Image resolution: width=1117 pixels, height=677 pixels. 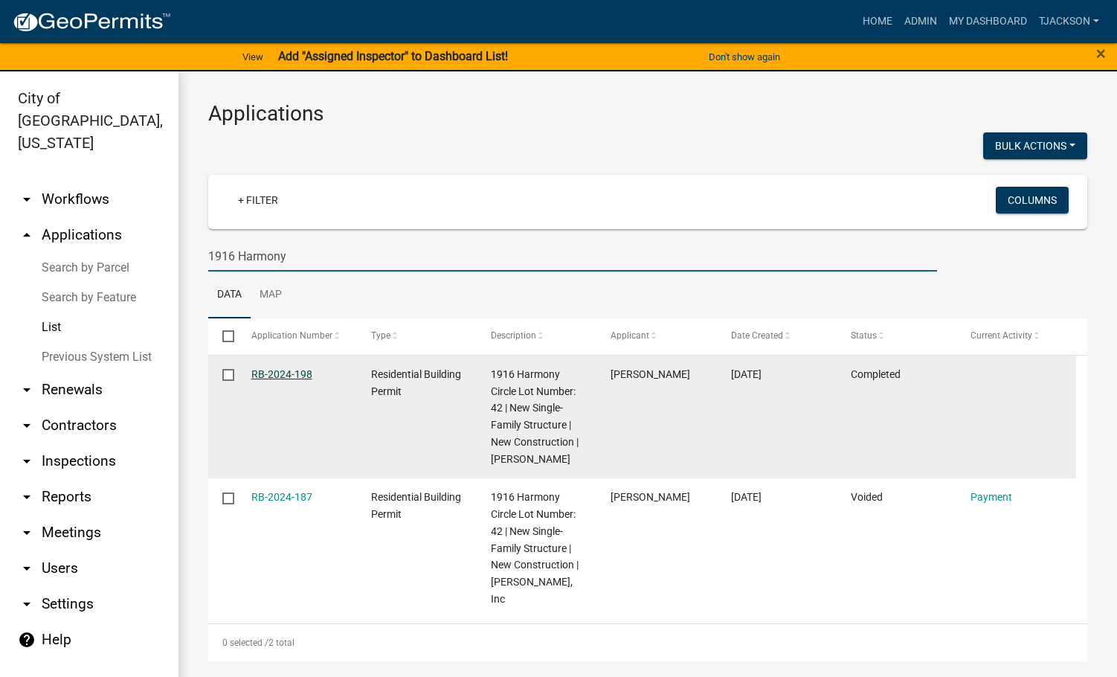 What do you see at coordinates (271, 295) in the screenshot?
I see `a: Map` at bounding box center [271, 295].